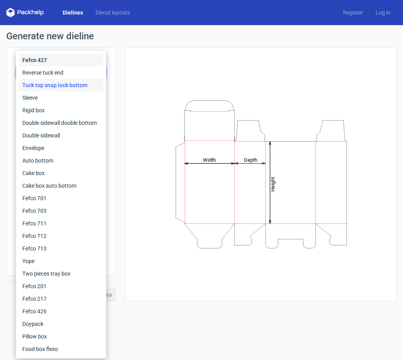 The width and height of the screenshot is (403, 360). I want to click on div: Sleeve, so click(61, 98).